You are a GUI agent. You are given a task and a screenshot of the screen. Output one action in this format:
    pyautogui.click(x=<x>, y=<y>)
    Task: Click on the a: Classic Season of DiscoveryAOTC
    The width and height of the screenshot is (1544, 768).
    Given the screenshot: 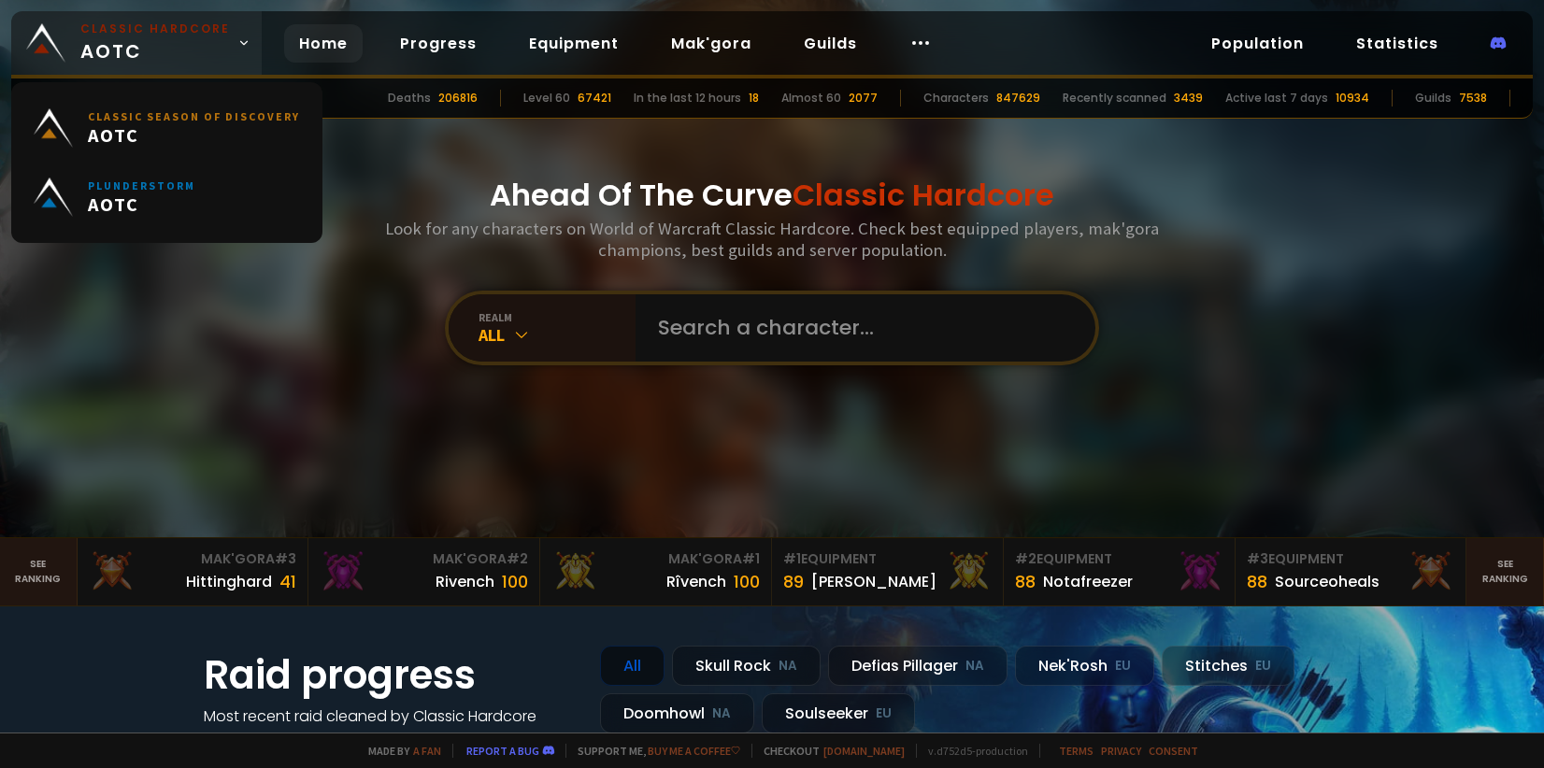 What is the action you would take?
    pyautogui.click(x=166, y=128)
    